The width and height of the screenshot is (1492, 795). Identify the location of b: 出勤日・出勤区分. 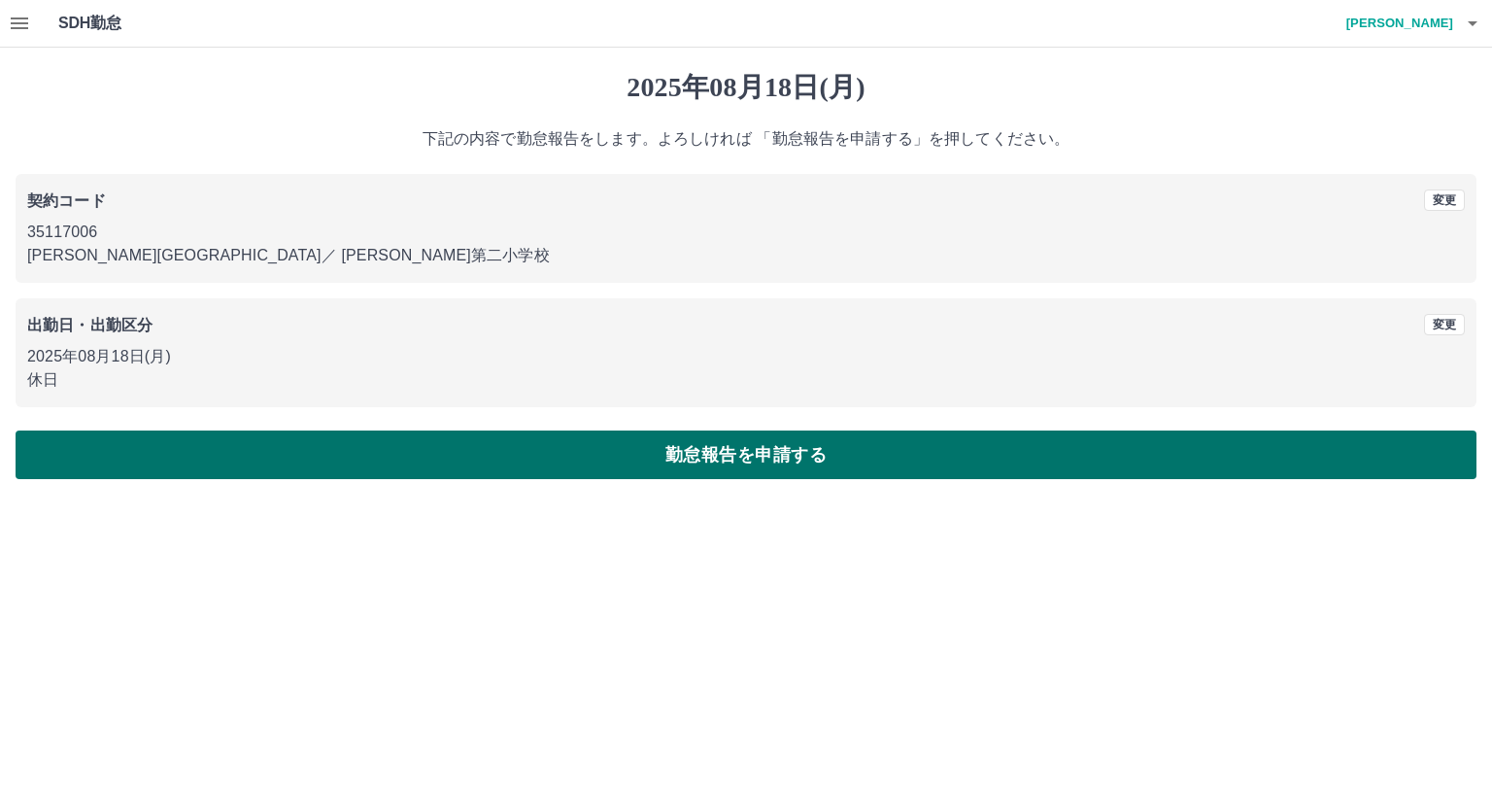
(89, 325).